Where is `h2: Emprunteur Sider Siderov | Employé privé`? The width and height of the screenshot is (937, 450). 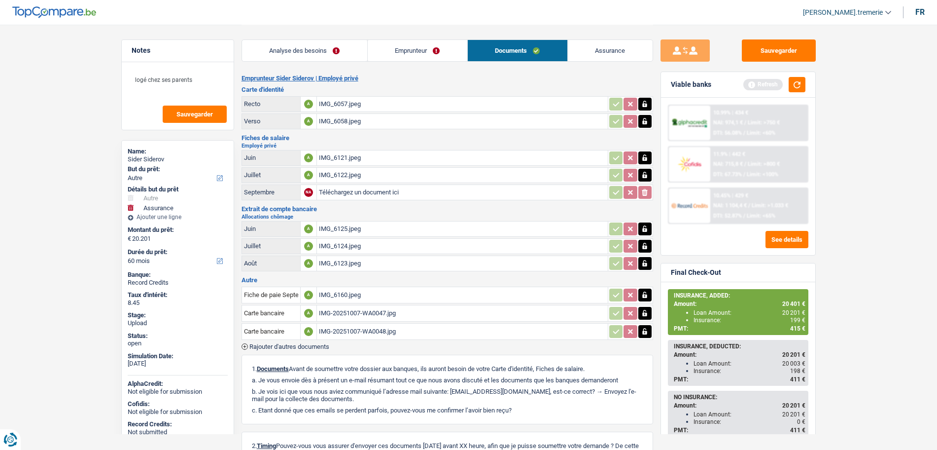 h2: Emprunteur Sider Siderov | Employé privé is located at coordinates (447, 78).